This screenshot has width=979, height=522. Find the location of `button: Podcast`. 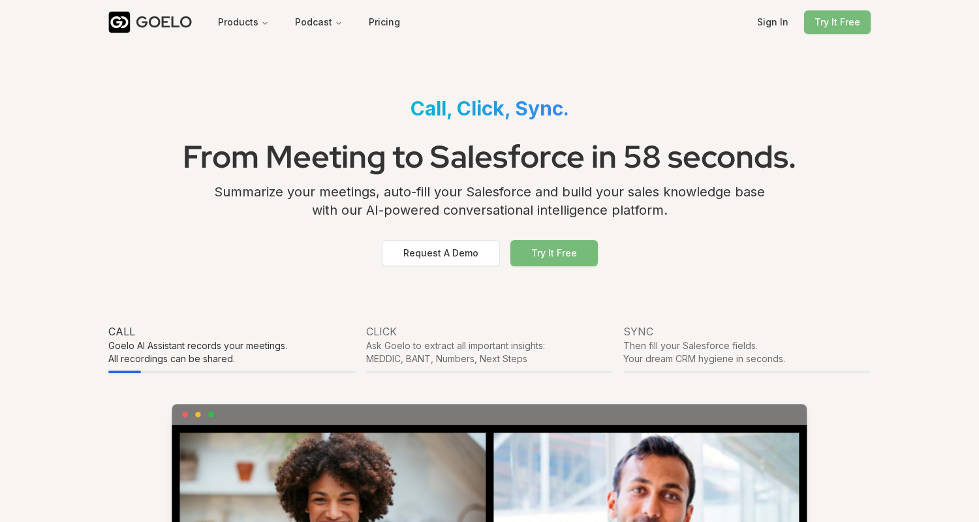

button: Podcast is located at coordinates (318, 22).